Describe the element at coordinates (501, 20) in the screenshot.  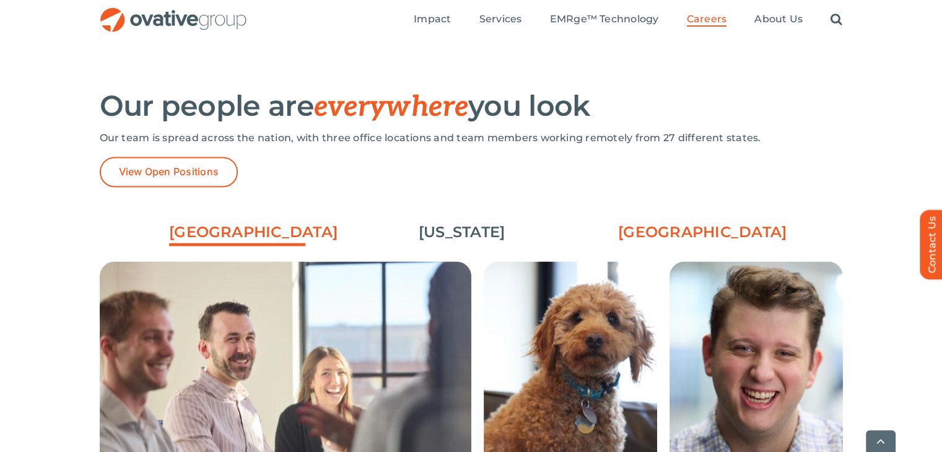
I see `a: Services` at that location.